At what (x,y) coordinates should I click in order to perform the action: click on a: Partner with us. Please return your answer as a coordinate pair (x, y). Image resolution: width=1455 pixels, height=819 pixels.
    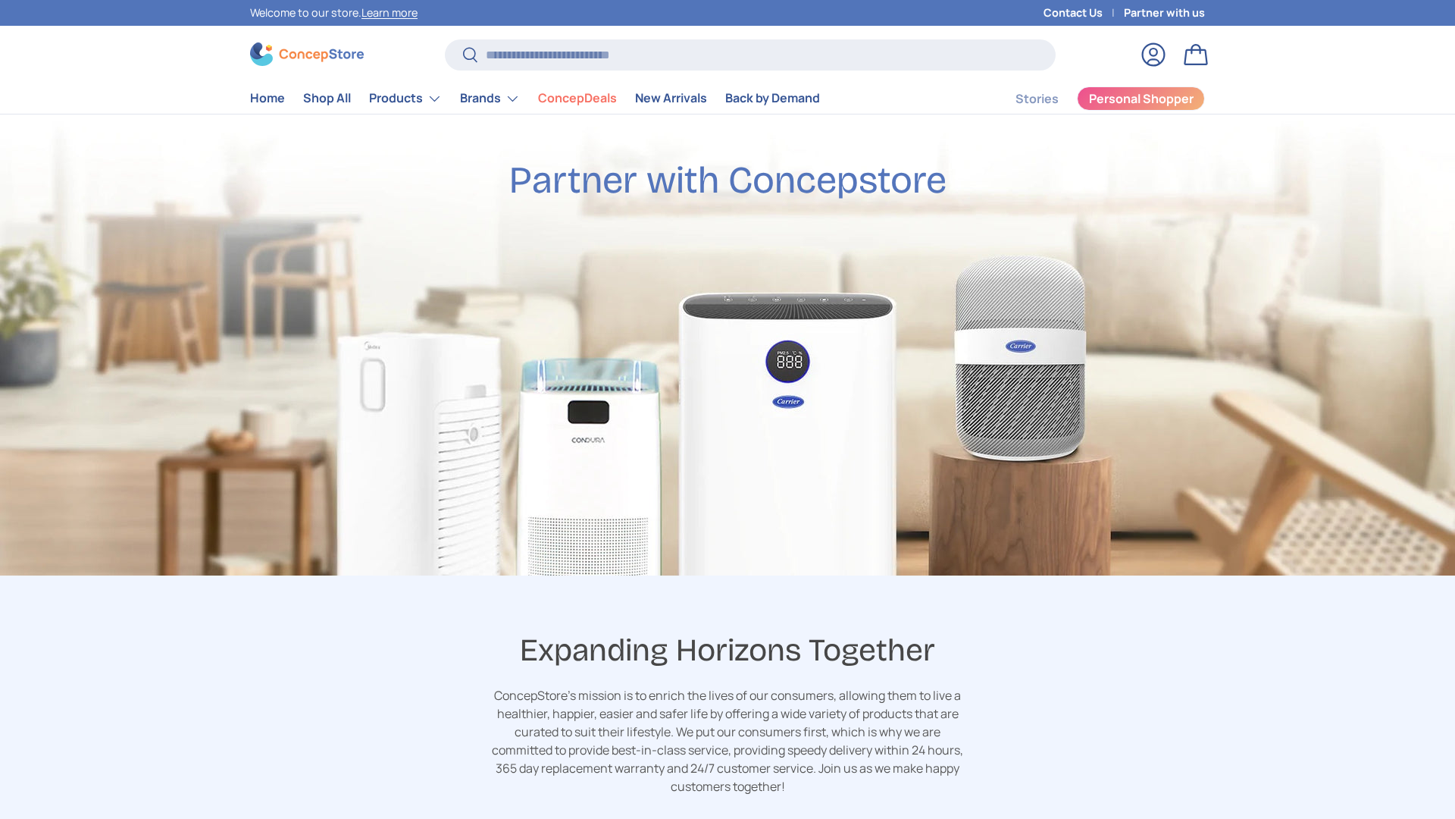
    Looking at the image, I should click on (1164, 13).